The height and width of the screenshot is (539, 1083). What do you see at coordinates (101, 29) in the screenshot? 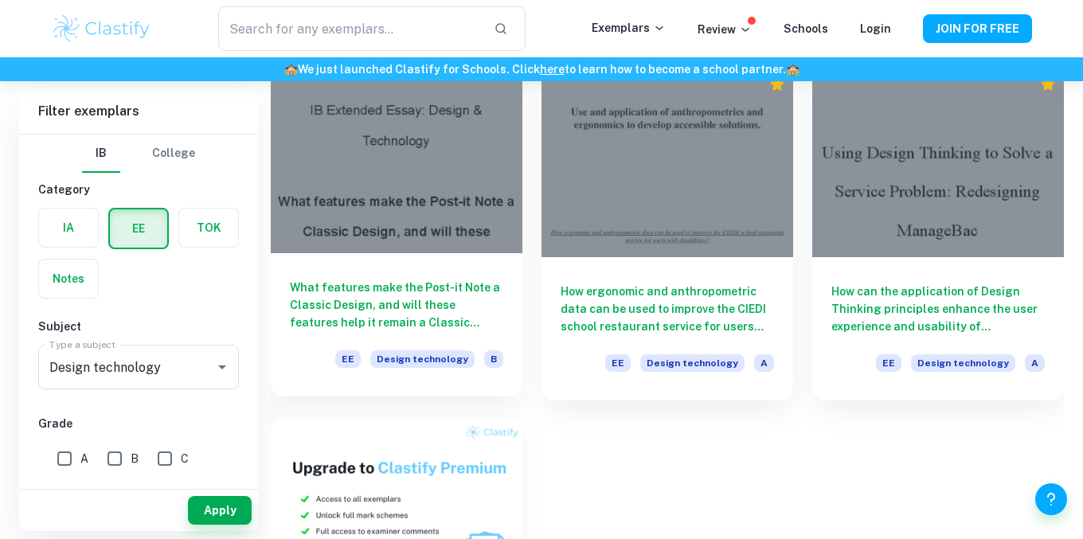
I see `a: Clastify logo` at bounding box center [101, 29].